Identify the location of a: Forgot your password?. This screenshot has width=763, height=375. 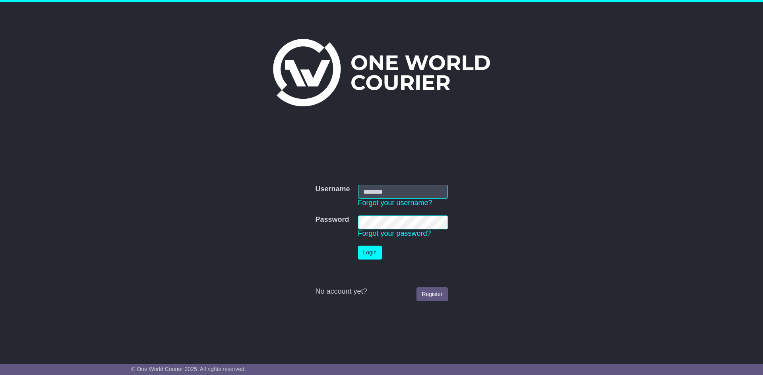
(395, 234).